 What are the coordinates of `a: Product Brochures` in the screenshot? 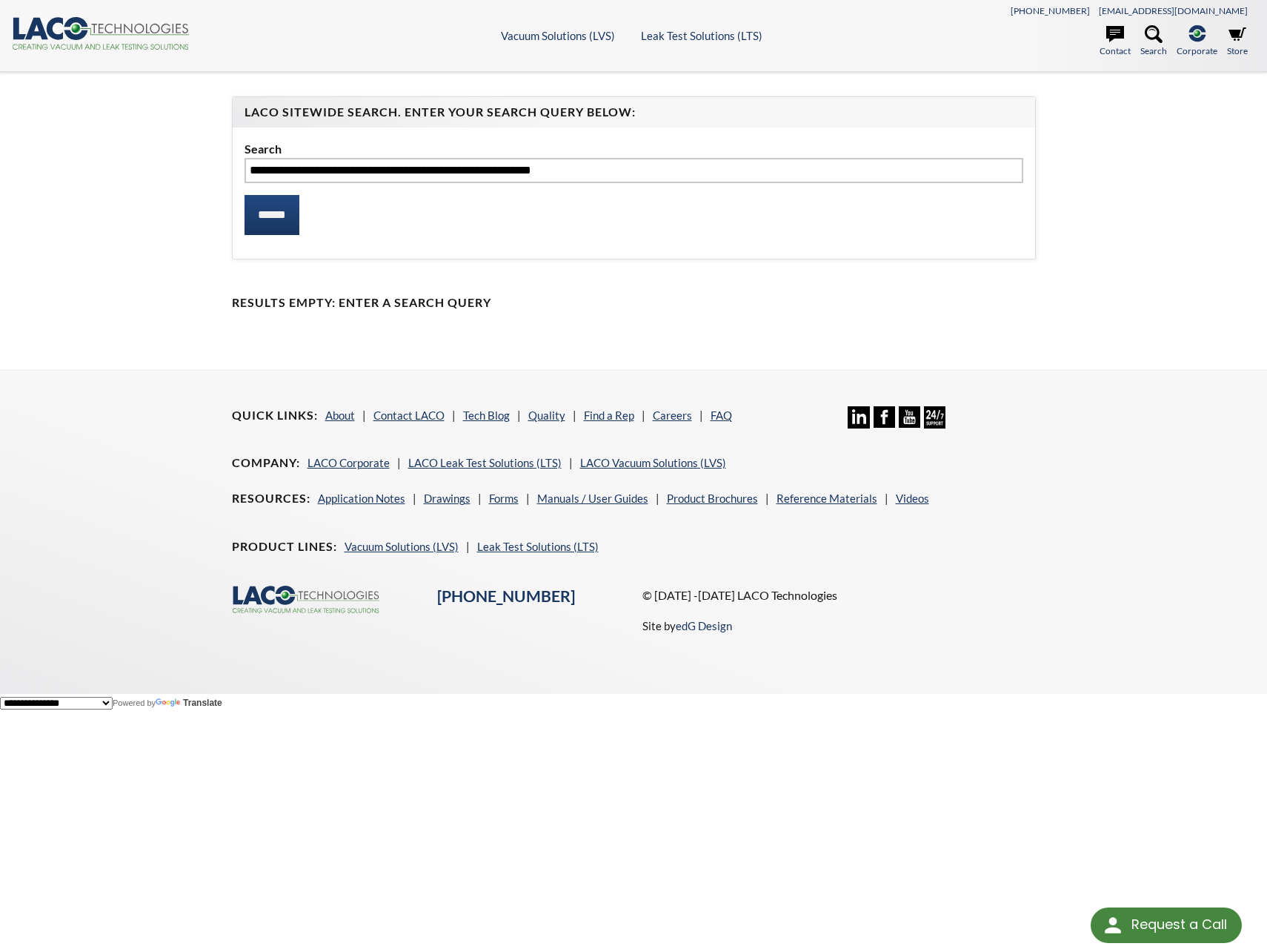 It's located at (713, 498).